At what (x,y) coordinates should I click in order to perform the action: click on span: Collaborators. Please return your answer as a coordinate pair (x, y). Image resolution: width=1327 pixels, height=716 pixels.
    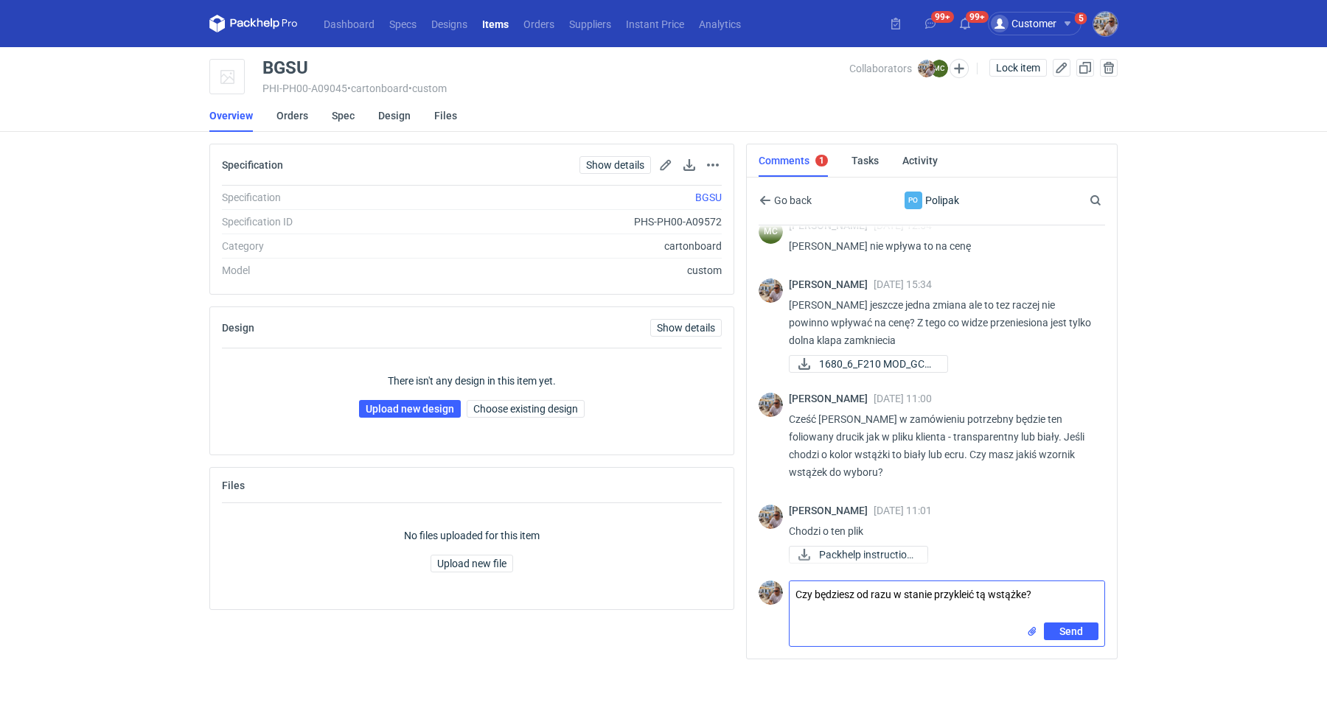
    Looking at the image, I should click on (880, 69).